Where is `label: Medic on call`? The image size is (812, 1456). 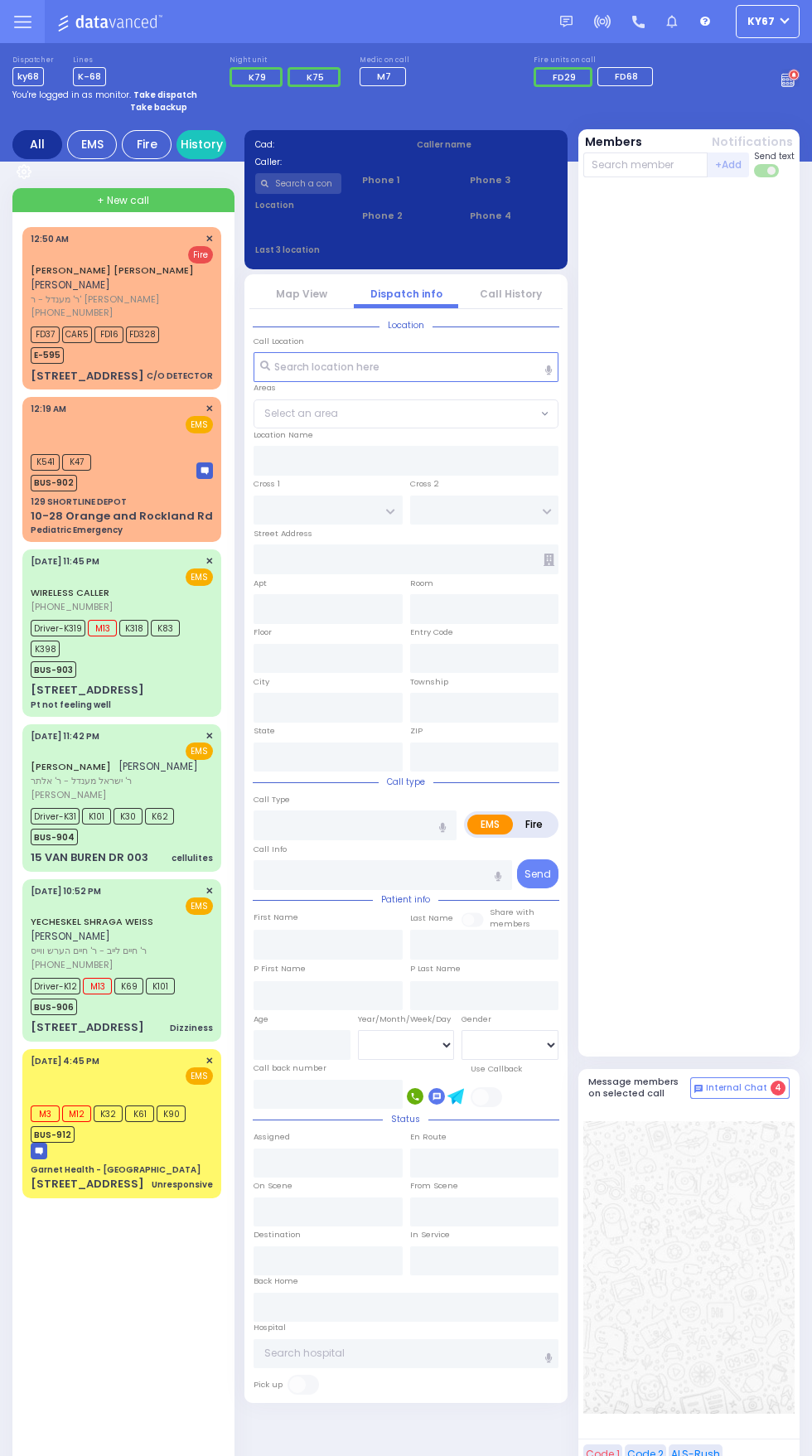 label: Medic on call is located at coordinates (386, 61).